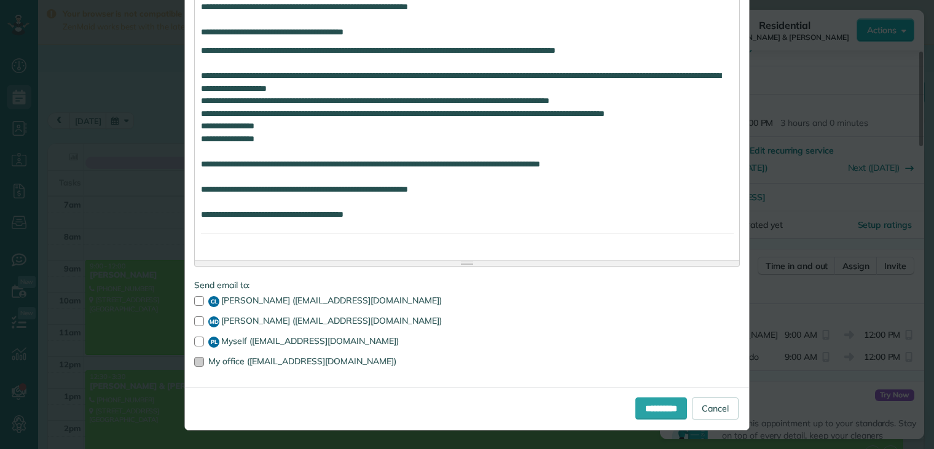 This screenshot has width=934, height=449. What do you see at coordinates (715, 409) in the screenshot?
I see `a: Cancel` at bounding box center [715, 409].